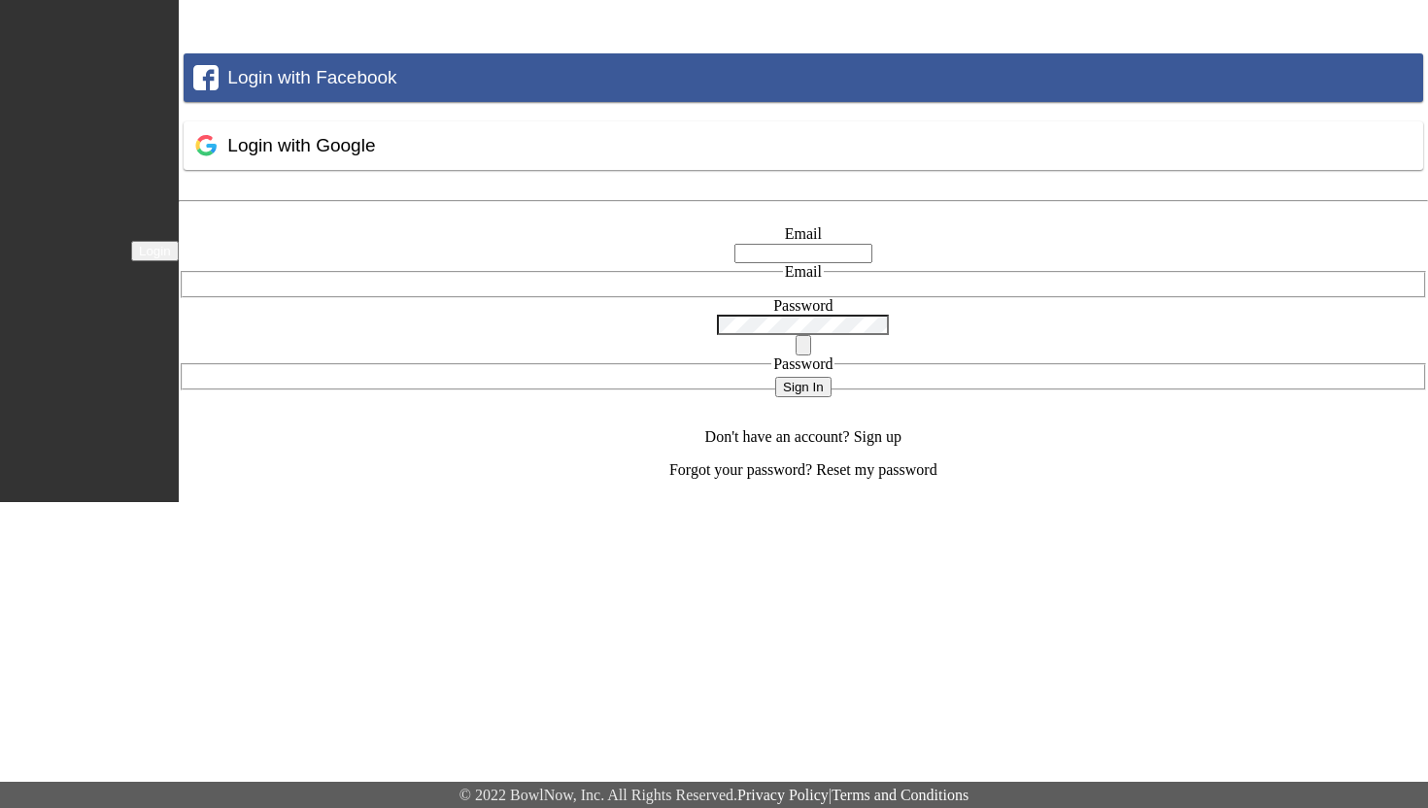 The image size is (1428, 808). What do you see at coordinates (877, 436) in the screenshot?
I see `a: Sign up` at bounding box center [877, 436].